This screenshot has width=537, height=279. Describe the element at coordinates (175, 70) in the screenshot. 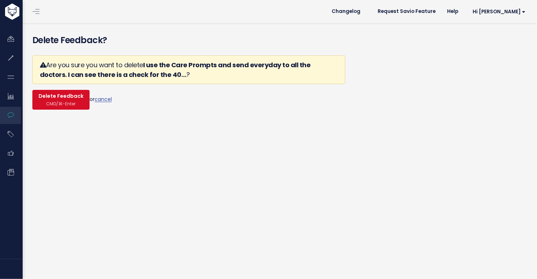

I see `strong: I use the Care Prompts and send everyday to all the doctors. I can see there is a check for the 40…` at that location.